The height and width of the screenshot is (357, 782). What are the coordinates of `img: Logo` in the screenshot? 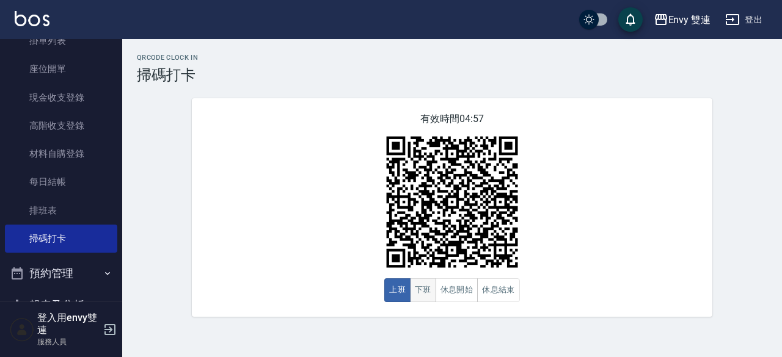 It's located at (32, 18).